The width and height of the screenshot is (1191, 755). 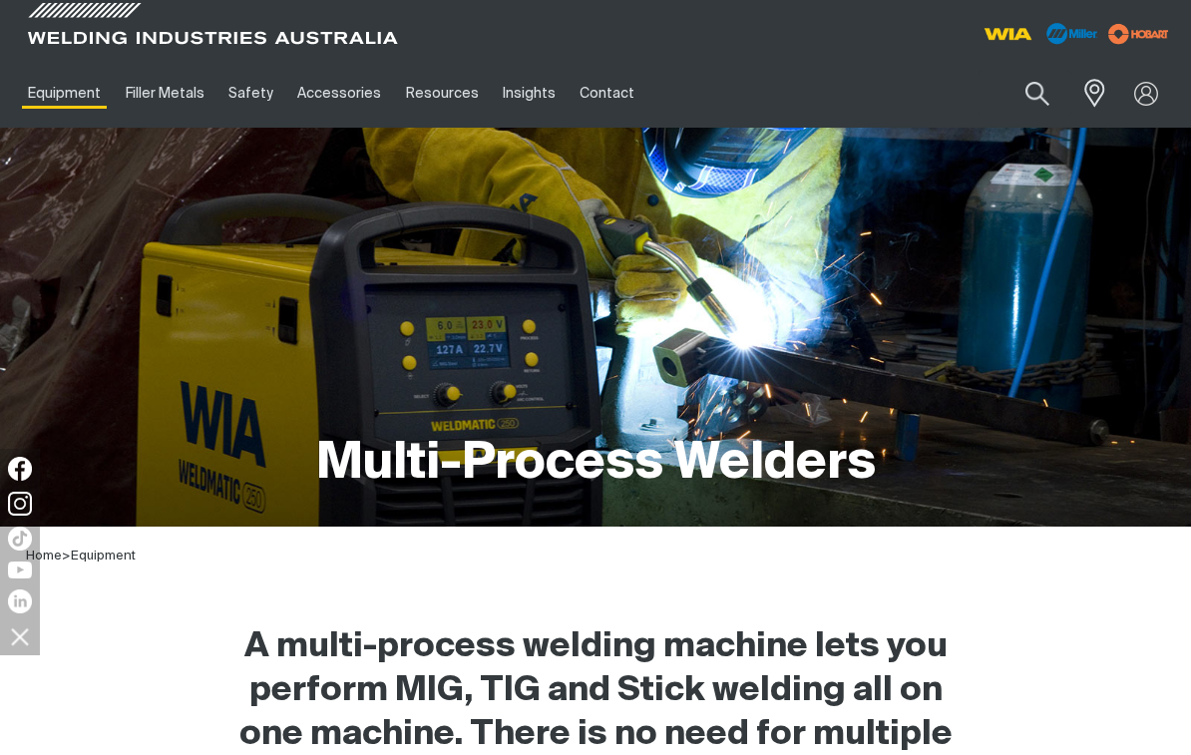 What do you see at coordinates (44, 556) in the screenshot?
I see `a: Home` at bounding box center [44, 556].